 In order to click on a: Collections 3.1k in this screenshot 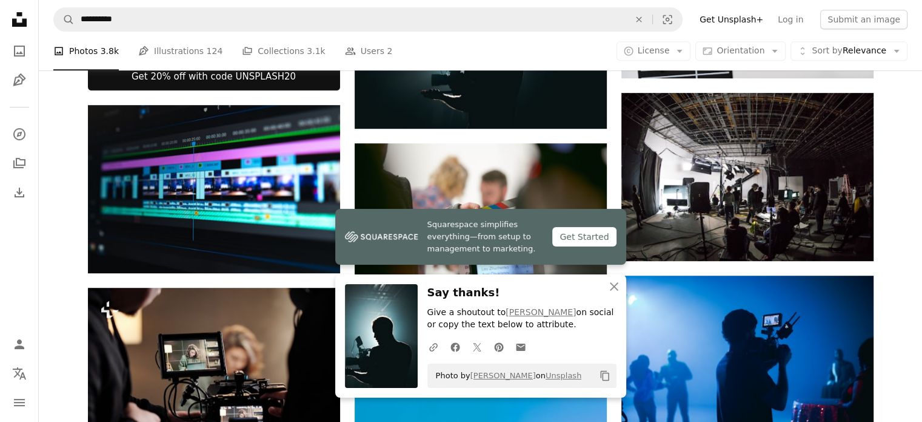, I will do `click(283, 51)`.